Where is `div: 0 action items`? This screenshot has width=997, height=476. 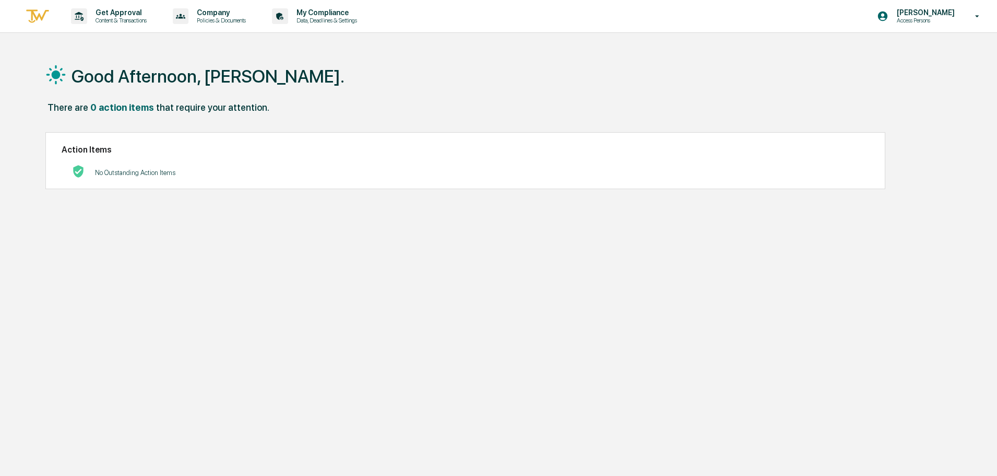
div: 0 action items is located at coordinates (122, 107).